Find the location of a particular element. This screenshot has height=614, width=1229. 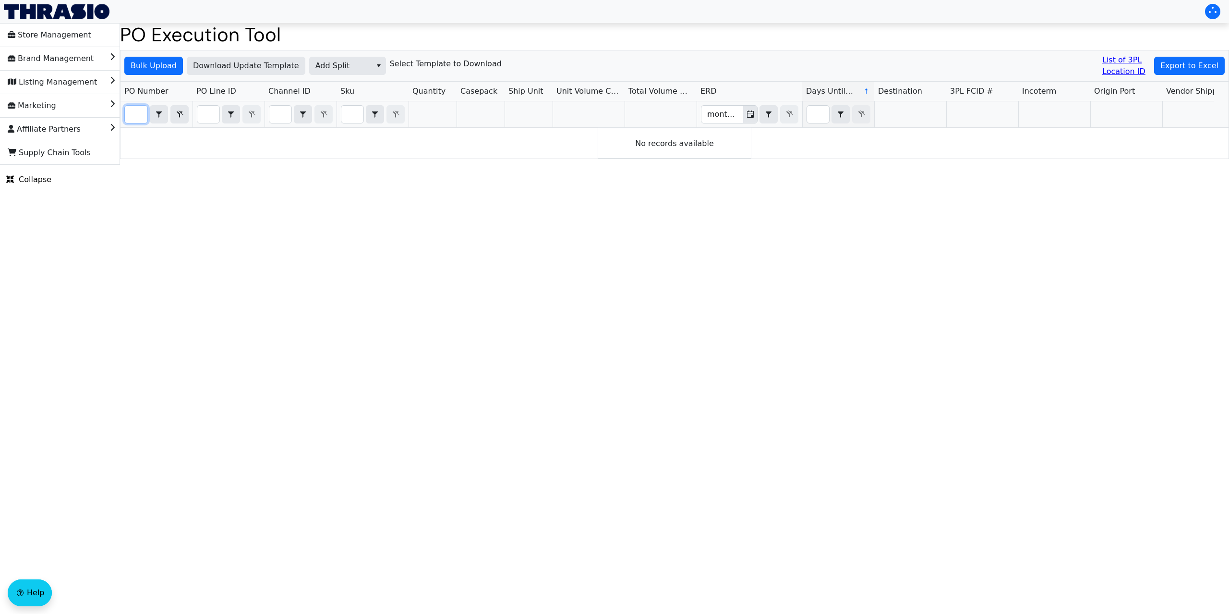

span: Store Management is located at coordinates (49, 35).